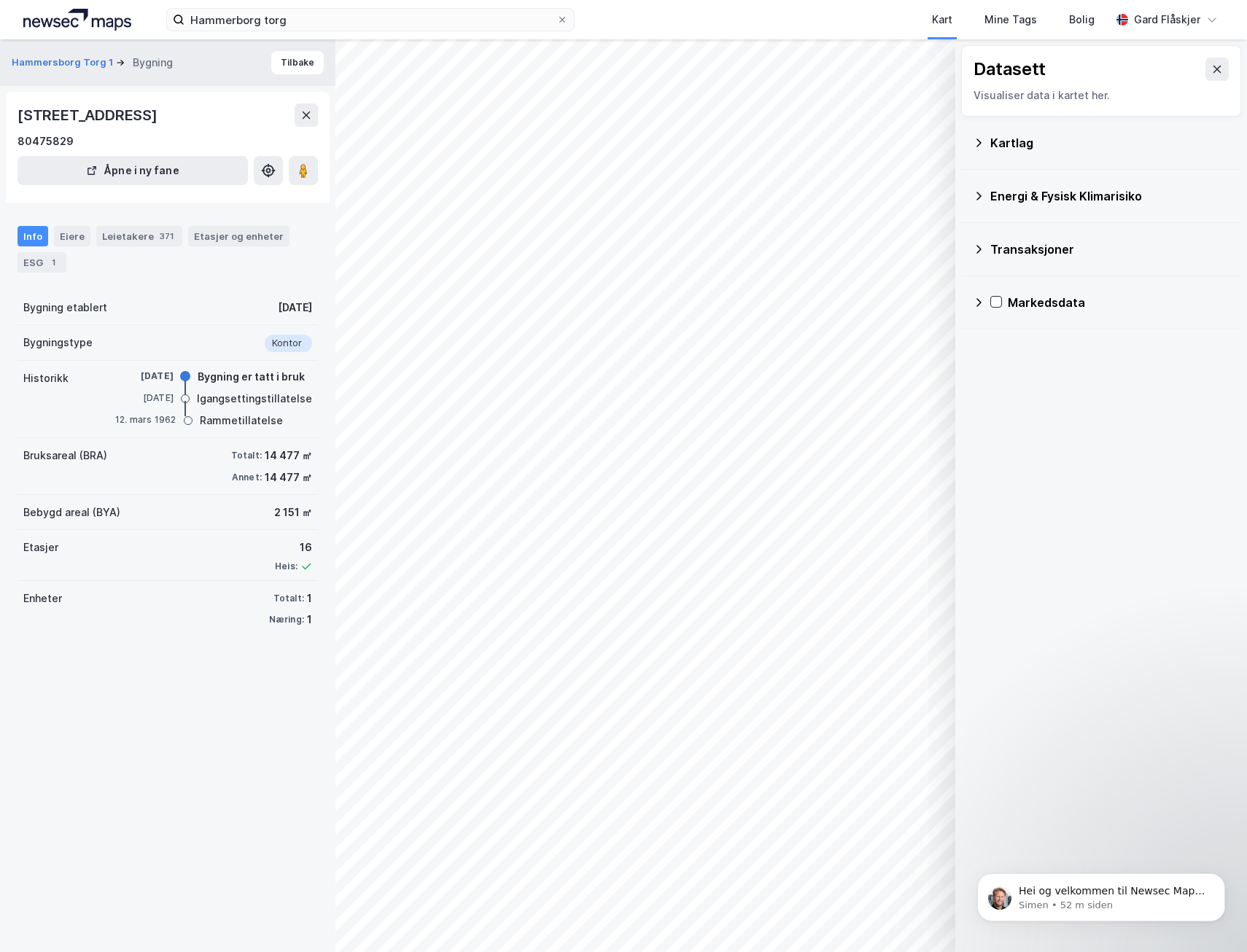  Describe the element at coordinates (298, 63) in the screenshot. I see `button: Tilbake` at that location.